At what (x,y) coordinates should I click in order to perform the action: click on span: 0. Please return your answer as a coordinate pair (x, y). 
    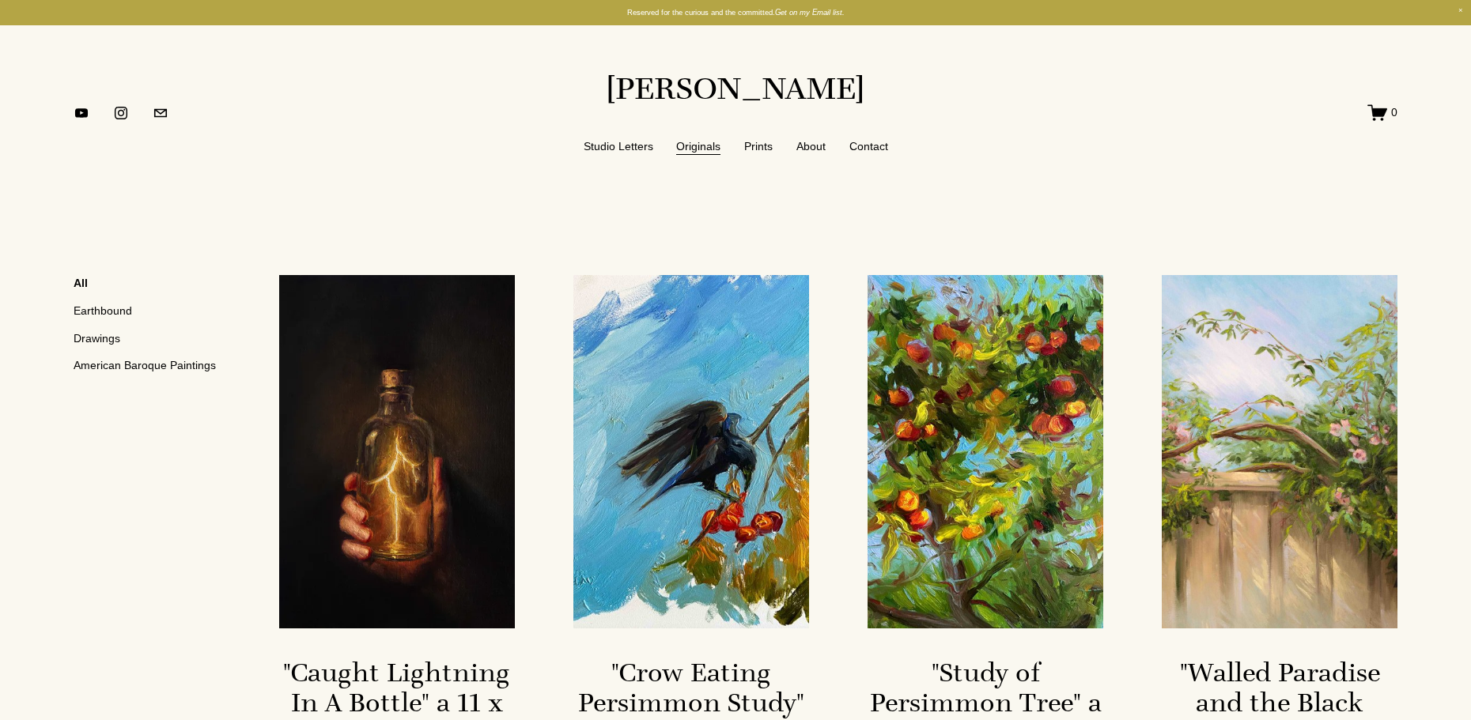
    Looking at the image, I should click on (1394, 112).